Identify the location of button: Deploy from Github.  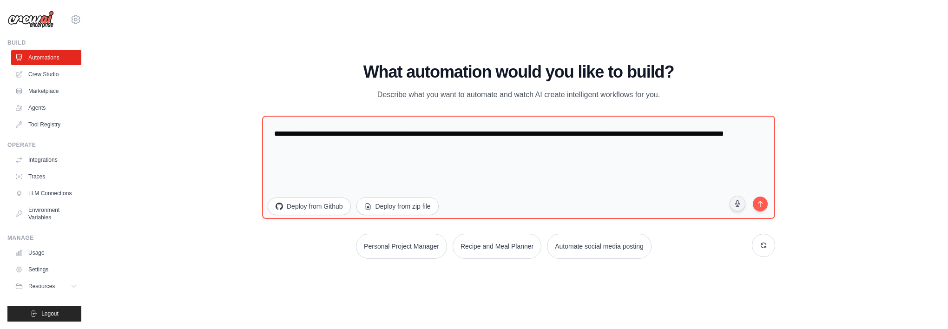
(309, 206).